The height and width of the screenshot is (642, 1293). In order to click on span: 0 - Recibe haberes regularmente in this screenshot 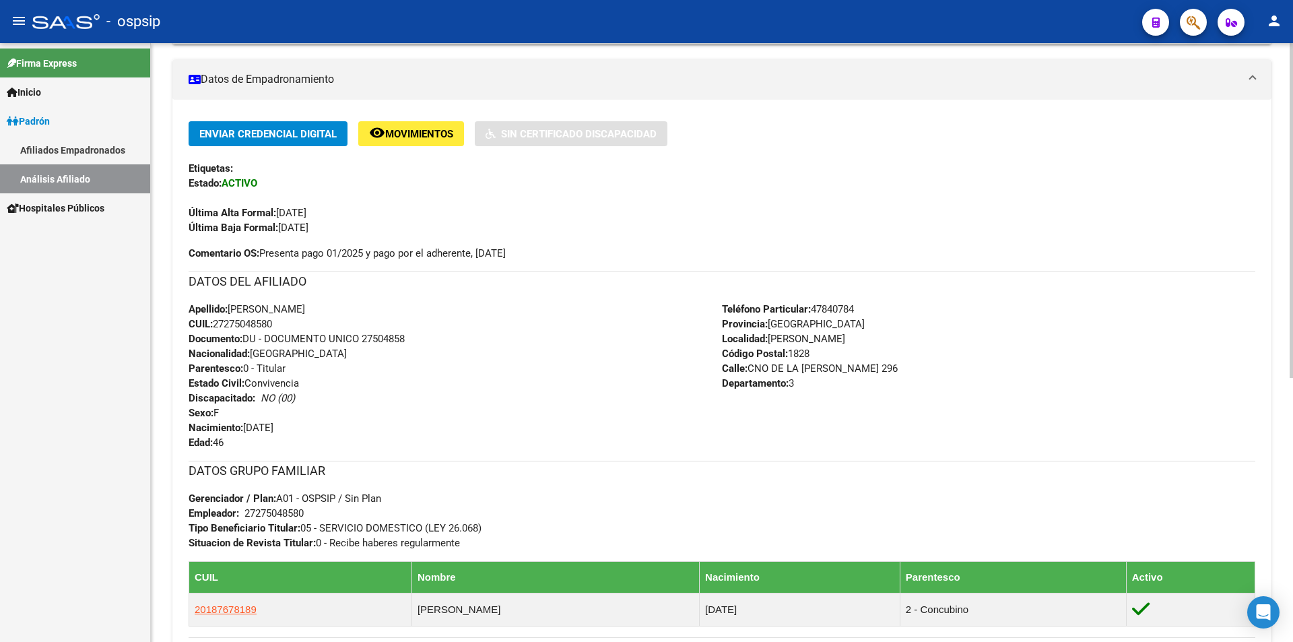, I will do `click(324, 543)`.